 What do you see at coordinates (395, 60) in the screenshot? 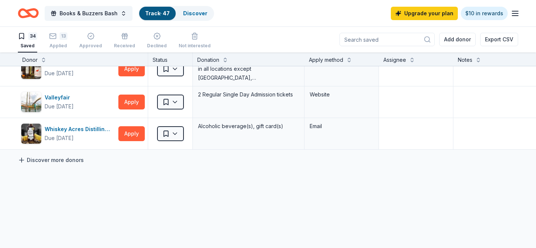
I see `div: Assignee` at bounding box center [395, 60].